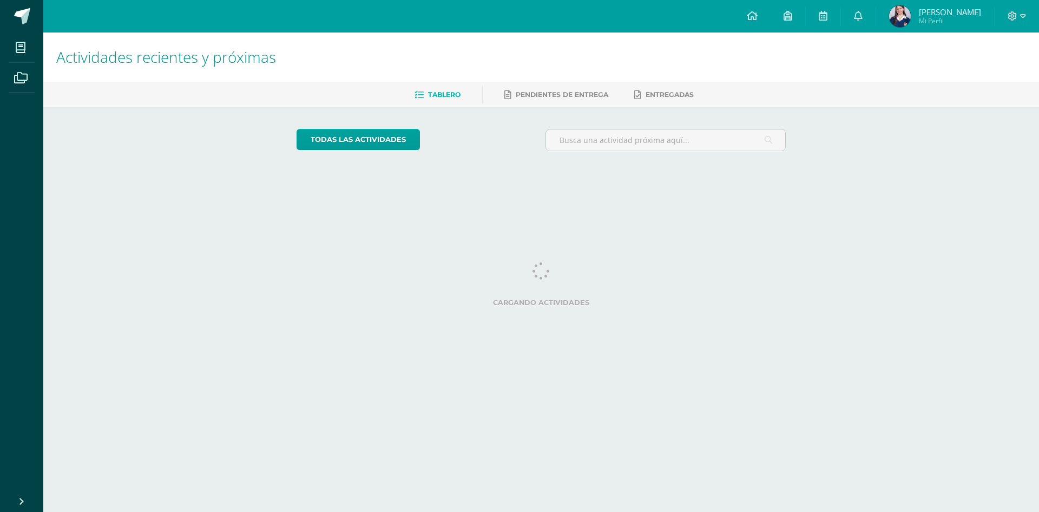 The image size is (1039, 512). I want to click on span: Pendientes de entrega, so click(562, 94).